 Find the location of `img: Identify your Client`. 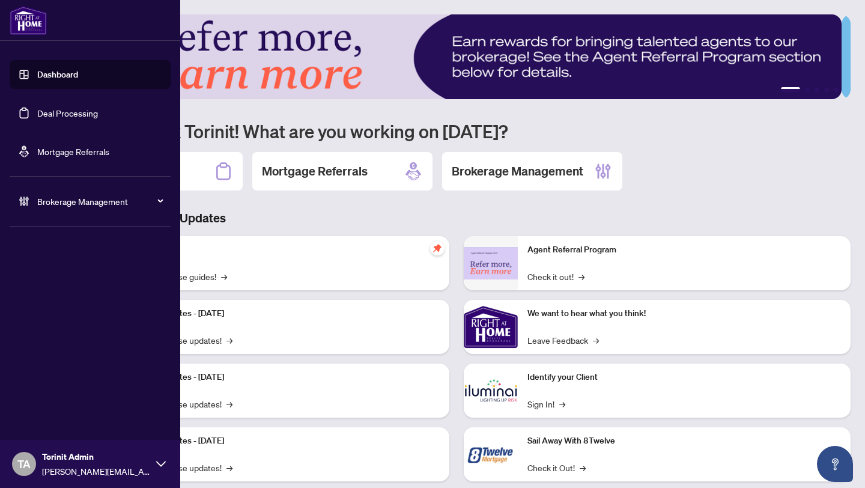

img: Identify your Client is located at coordinates (491, 390).